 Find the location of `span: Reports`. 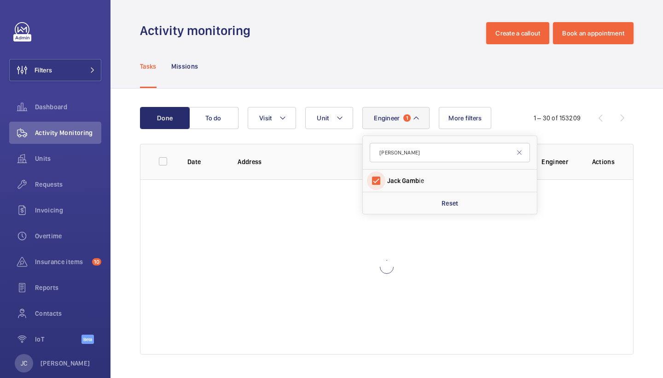

span: Reports is located at coordinates (68, 287).